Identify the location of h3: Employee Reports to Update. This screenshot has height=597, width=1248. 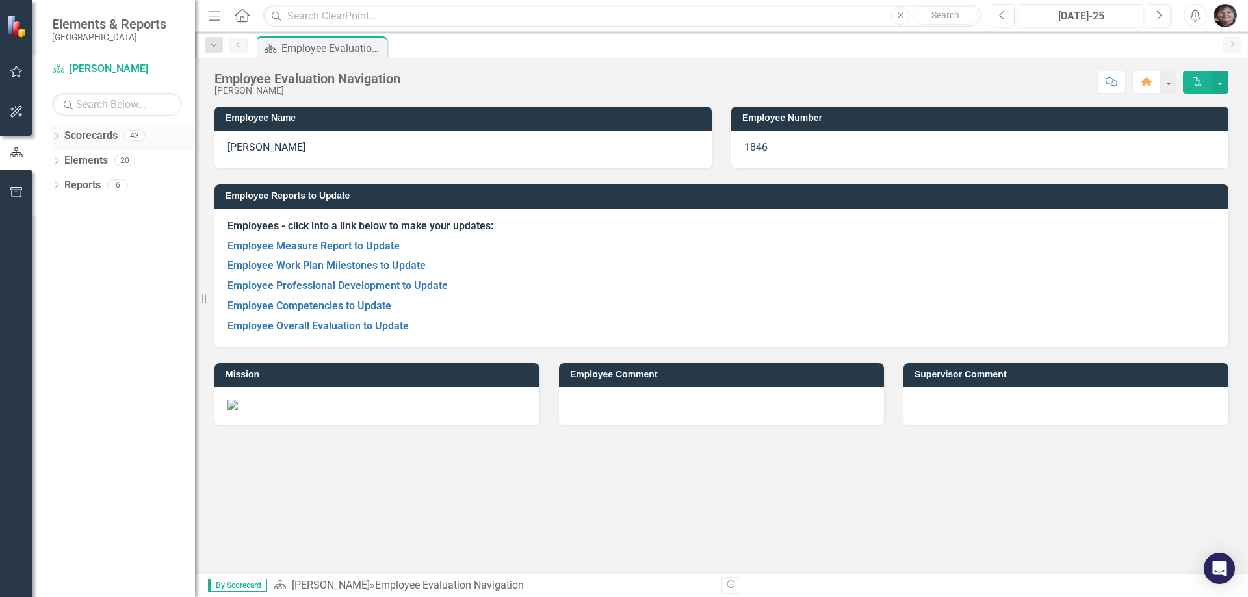
(723, 196).